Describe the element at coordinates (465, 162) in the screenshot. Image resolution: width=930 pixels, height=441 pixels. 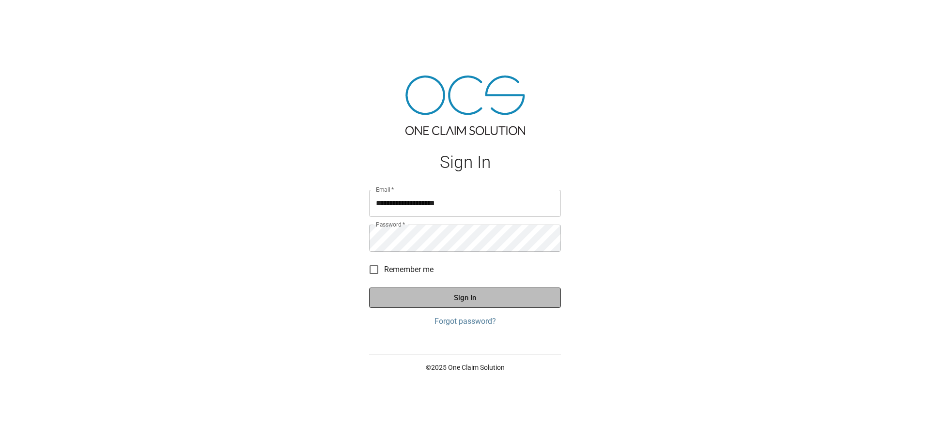
I see `h1: Sign In` at that location.